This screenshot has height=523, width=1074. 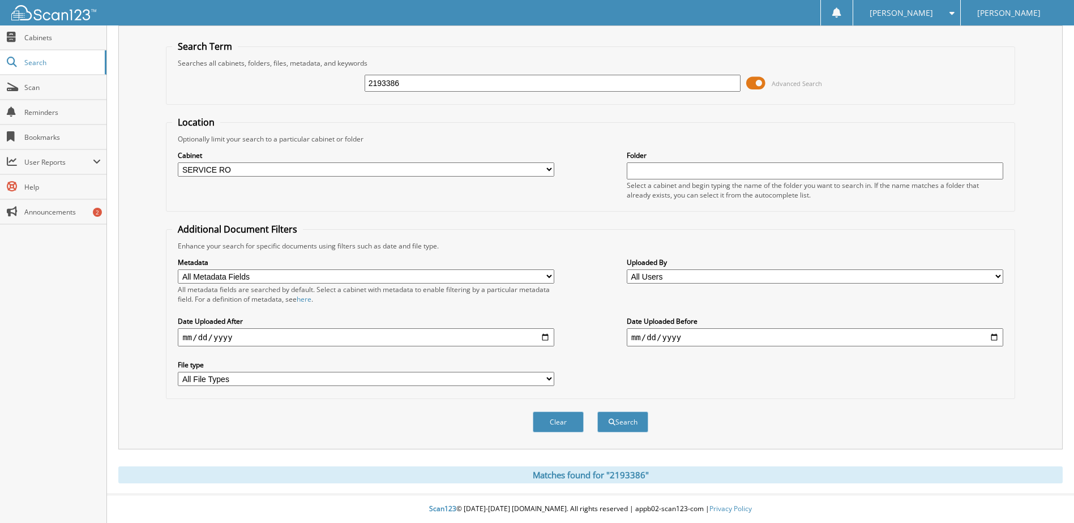 What do you see at coordinates (796, 83) in the screenshot?
I see `span: Advanced Search` at bounding box center [796, 83].